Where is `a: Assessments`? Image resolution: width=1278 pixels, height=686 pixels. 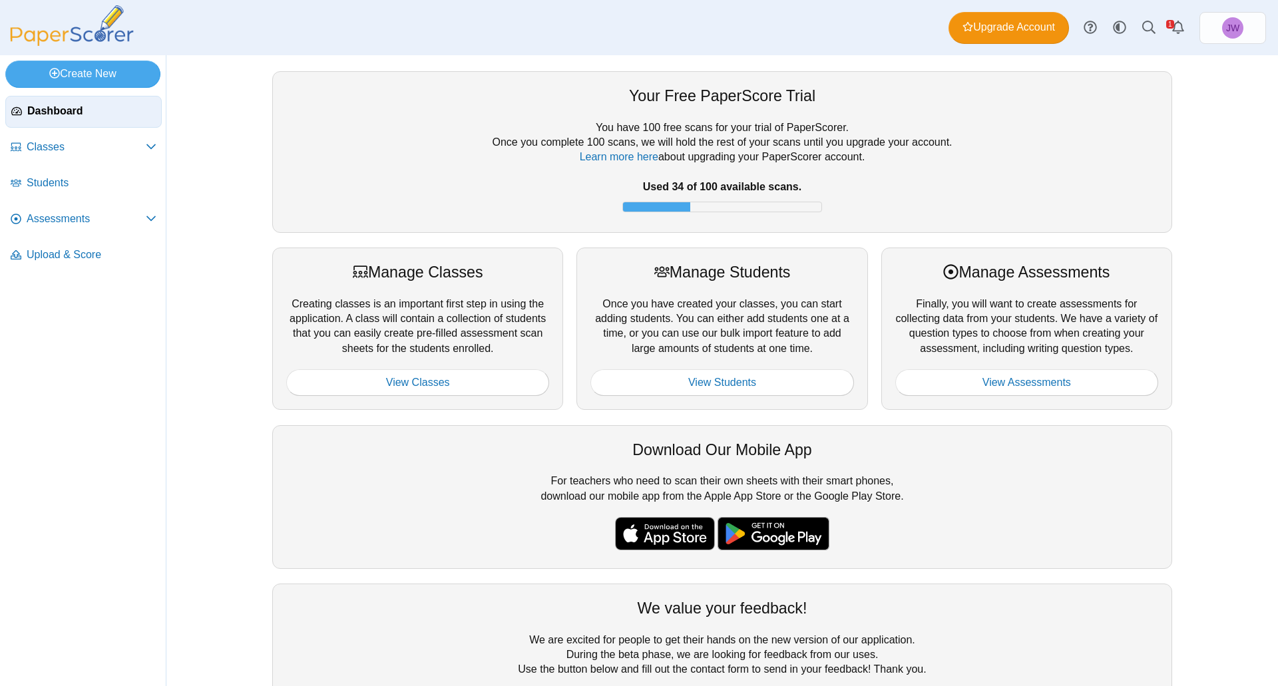
a: Assessments is located at coordinates (83, 220).